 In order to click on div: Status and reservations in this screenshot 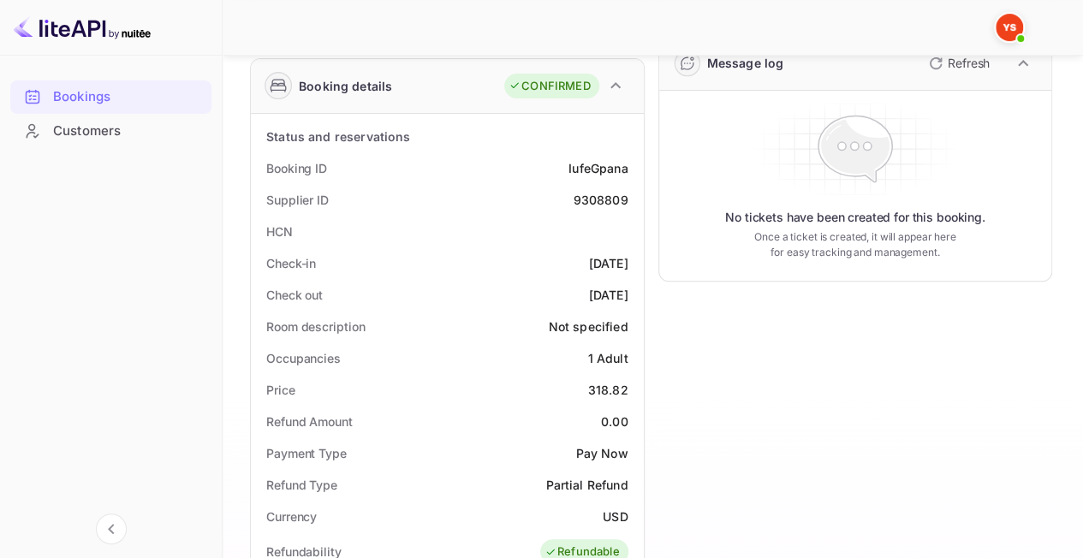, I will do `click(338, 136)`.